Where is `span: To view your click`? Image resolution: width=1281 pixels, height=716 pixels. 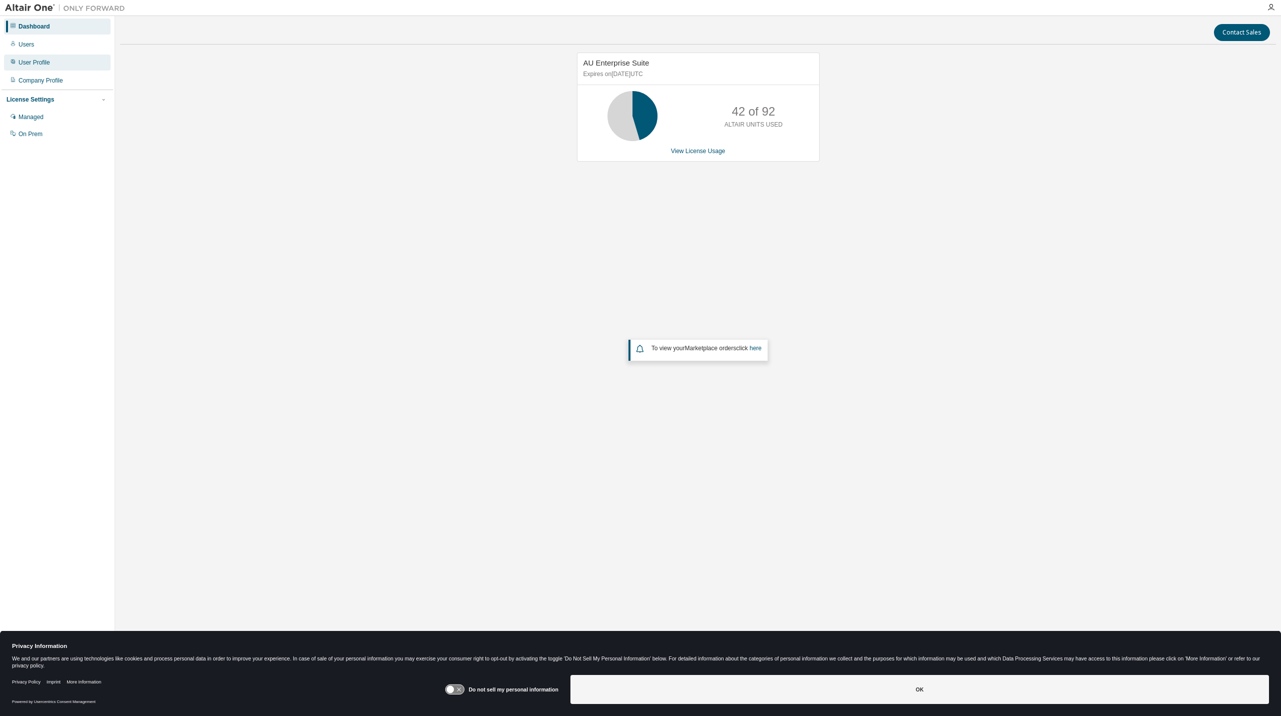
span: To view your click is located at coordinates (707, 348).